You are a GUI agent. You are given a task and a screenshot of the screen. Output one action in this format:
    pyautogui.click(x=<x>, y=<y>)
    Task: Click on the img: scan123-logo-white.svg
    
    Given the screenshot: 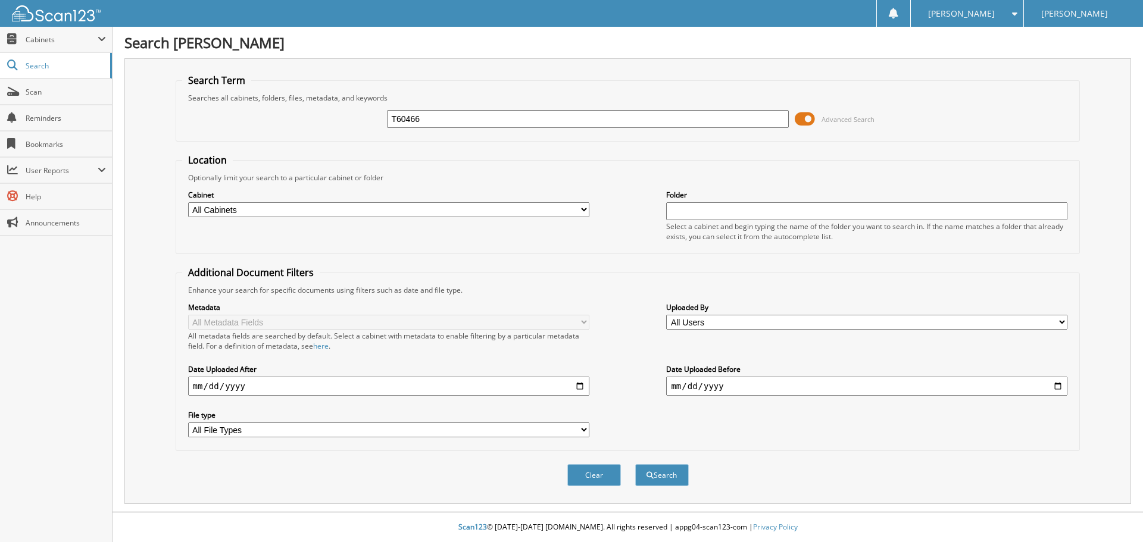 What is the action you would take?
    pyautogui.click(x=57, y=13)
    